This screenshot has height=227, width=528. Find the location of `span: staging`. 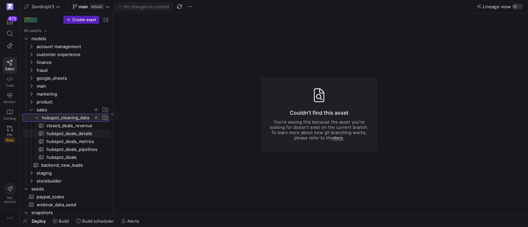

span: staging is located at coordinates (73, 173).